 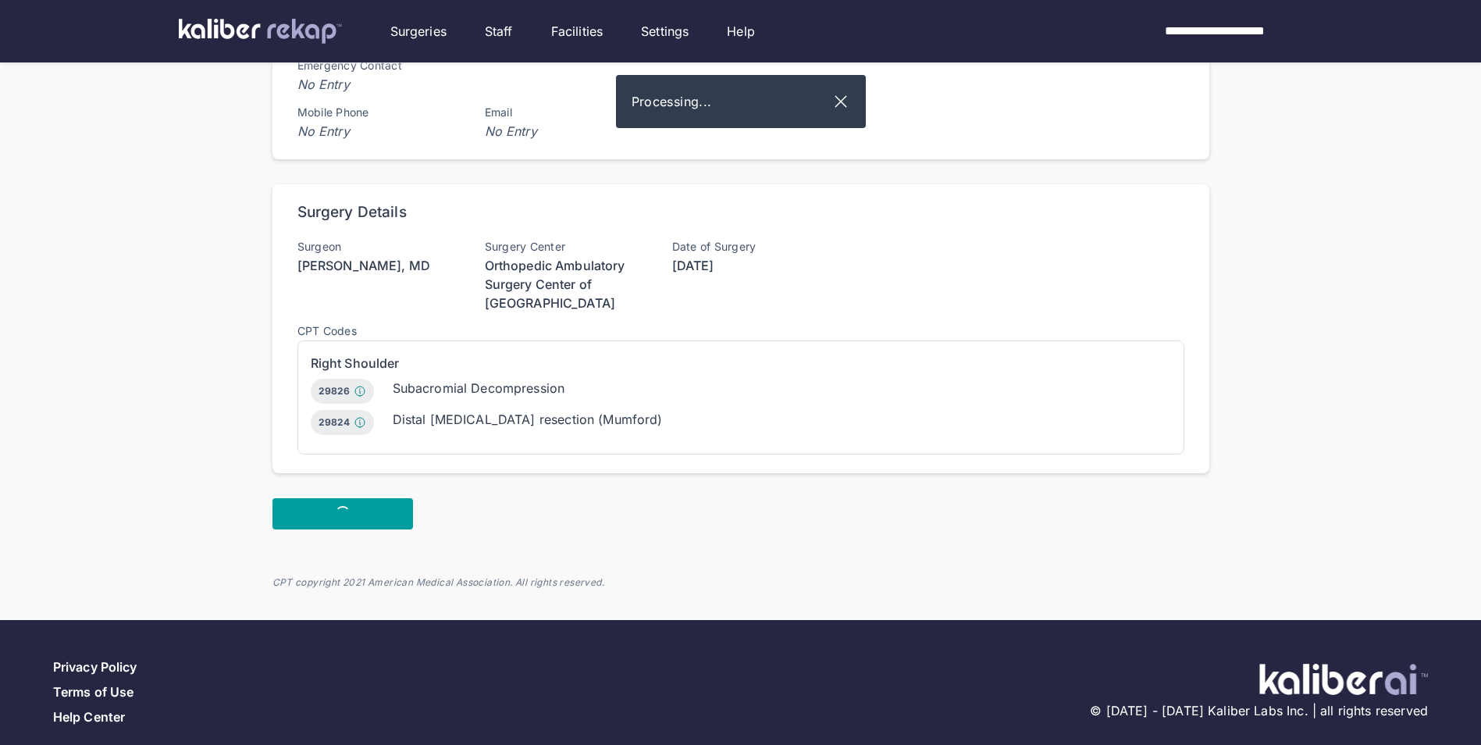 I want to click on a: Facilities, so click(x=577, y=31).